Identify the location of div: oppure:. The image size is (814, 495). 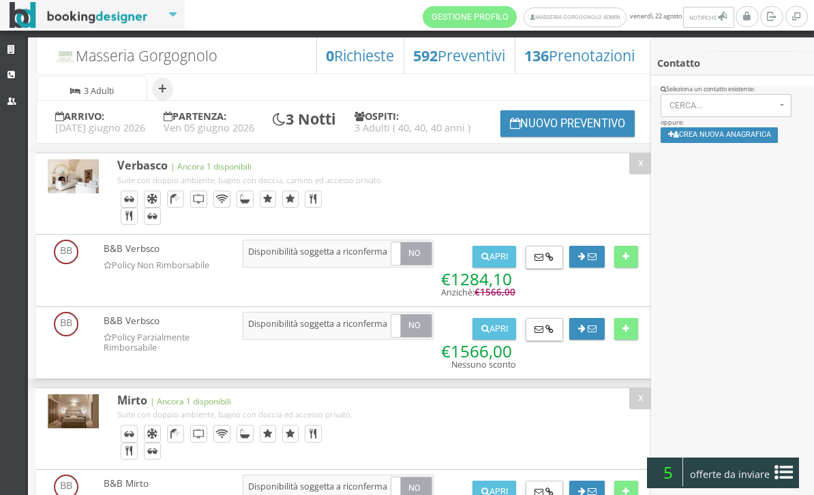
(732, 119).